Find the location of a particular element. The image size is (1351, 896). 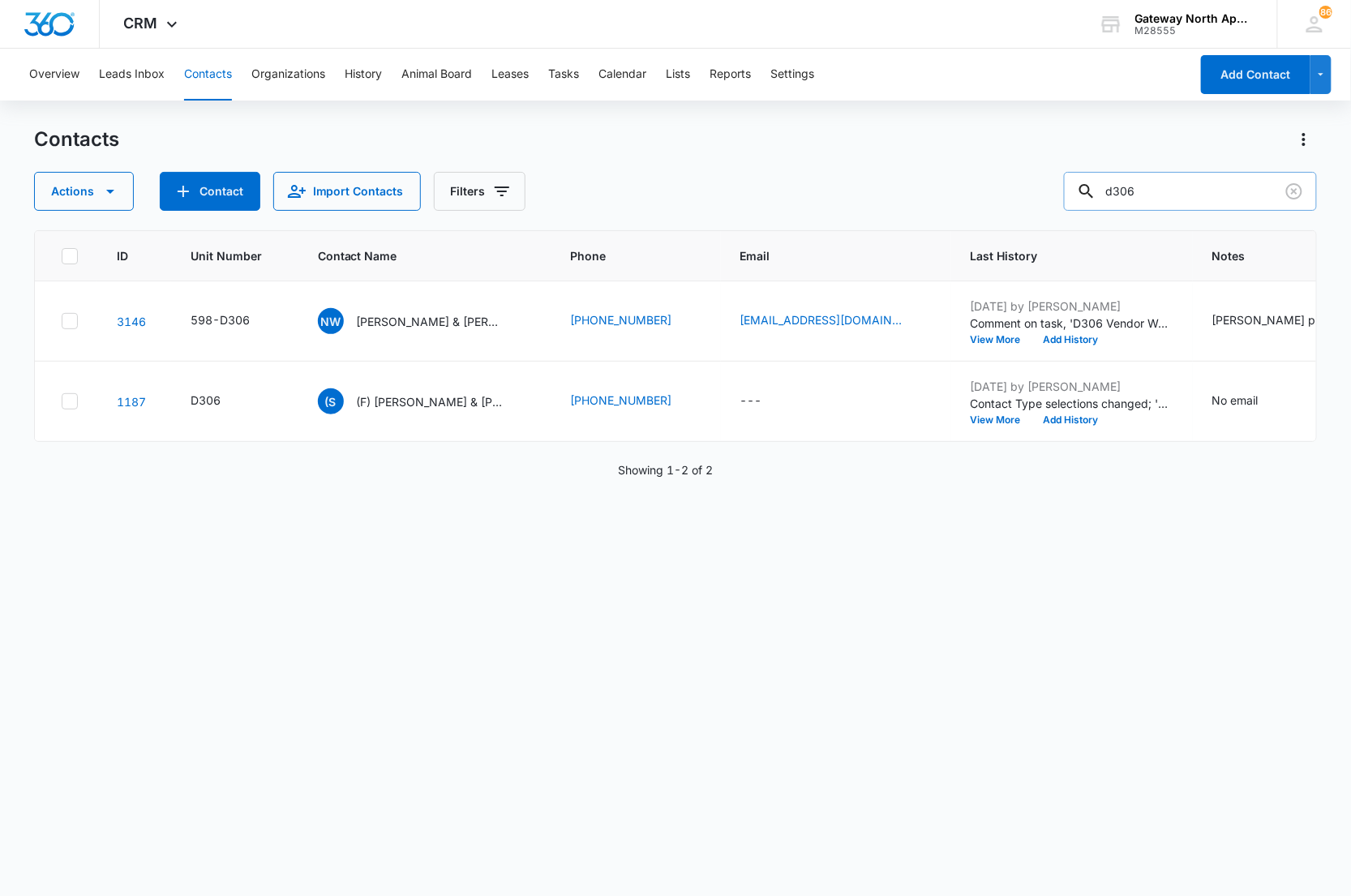

span: Last History is located at coordinates (1059, 255).